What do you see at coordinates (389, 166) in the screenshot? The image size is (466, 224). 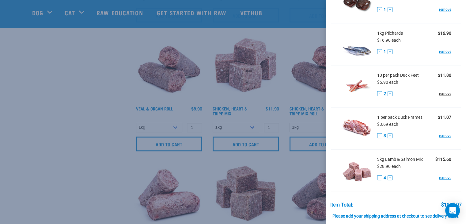 I see `span: $28.90 each` at bounding box center [389, 166].